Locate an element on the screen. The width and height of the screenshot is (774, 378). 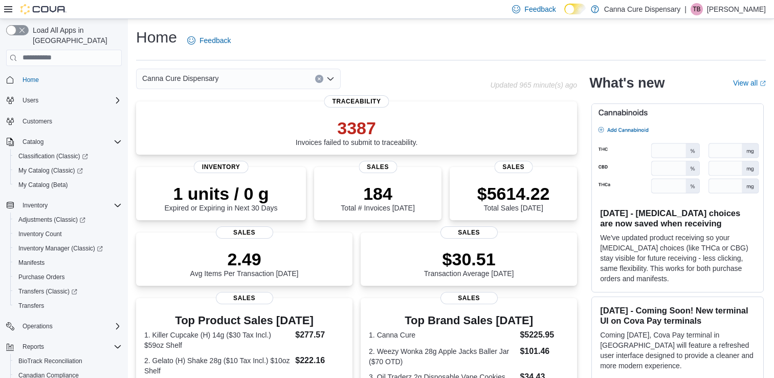
button: Manifests is located at coordinates (68, 262).